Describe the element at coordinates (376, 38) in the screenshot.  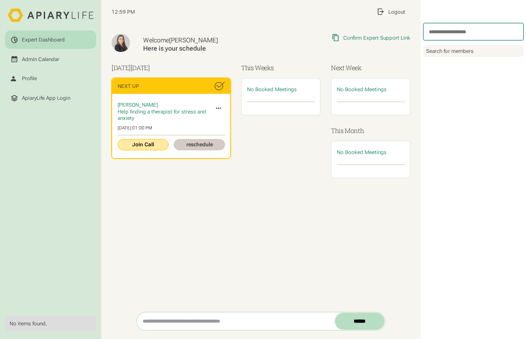
I see `div: Confirm Expert Support Link` at that location.